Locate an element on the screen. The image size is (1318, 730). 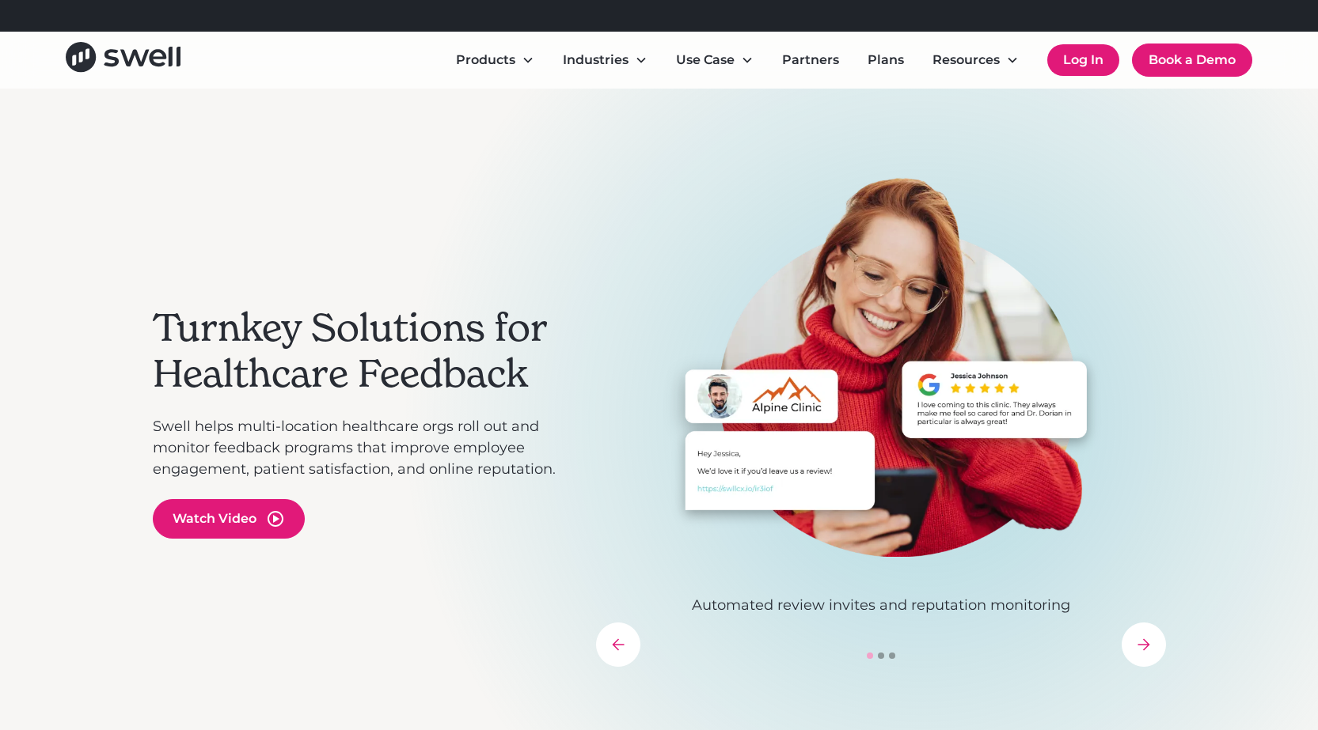
div: Show slide 1 of 3 is located at coordinates (870, 656).